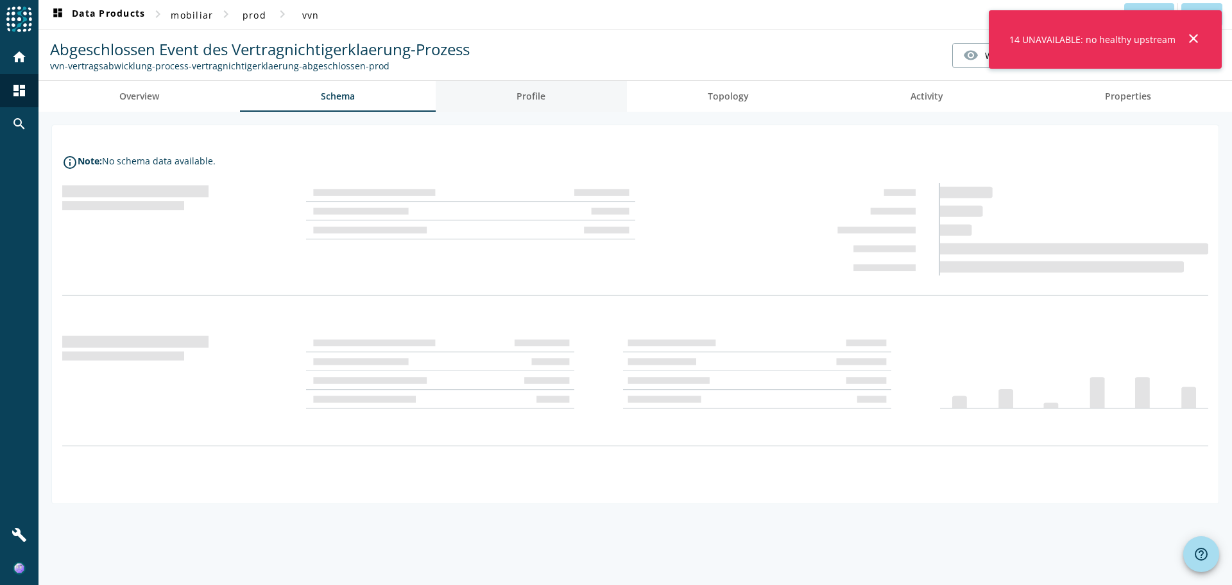 This screenshot has width=1232, height=585. I want to click on mat-icon: home, so click(19, 57).